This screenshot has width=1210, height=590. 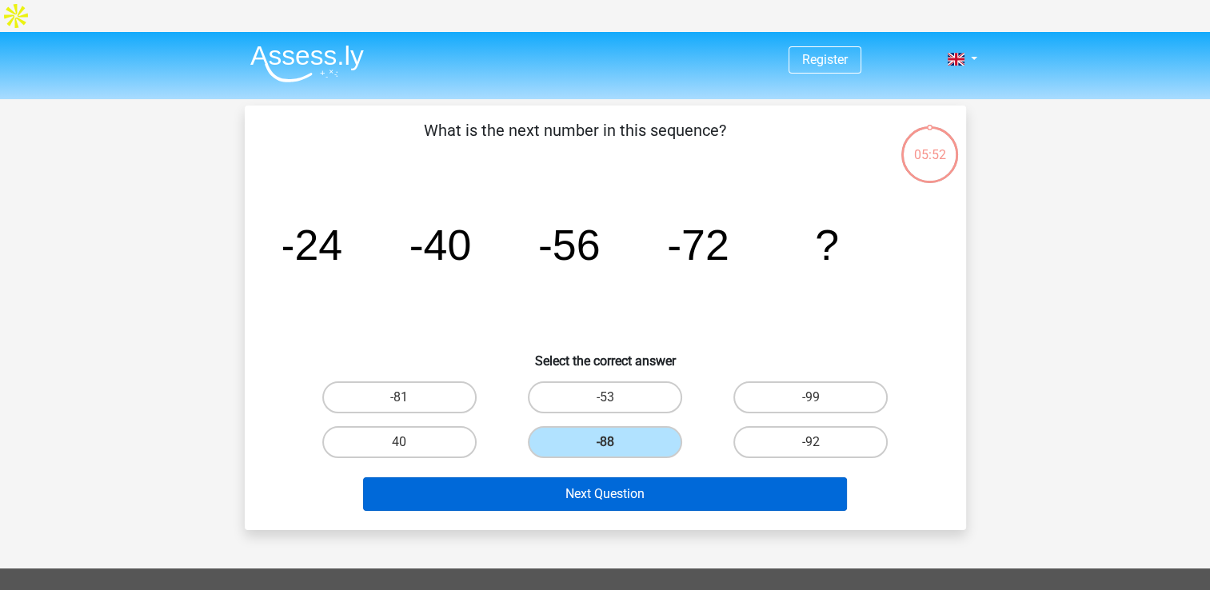 I want to click on tspan: -24, so click(x=311, y=245).